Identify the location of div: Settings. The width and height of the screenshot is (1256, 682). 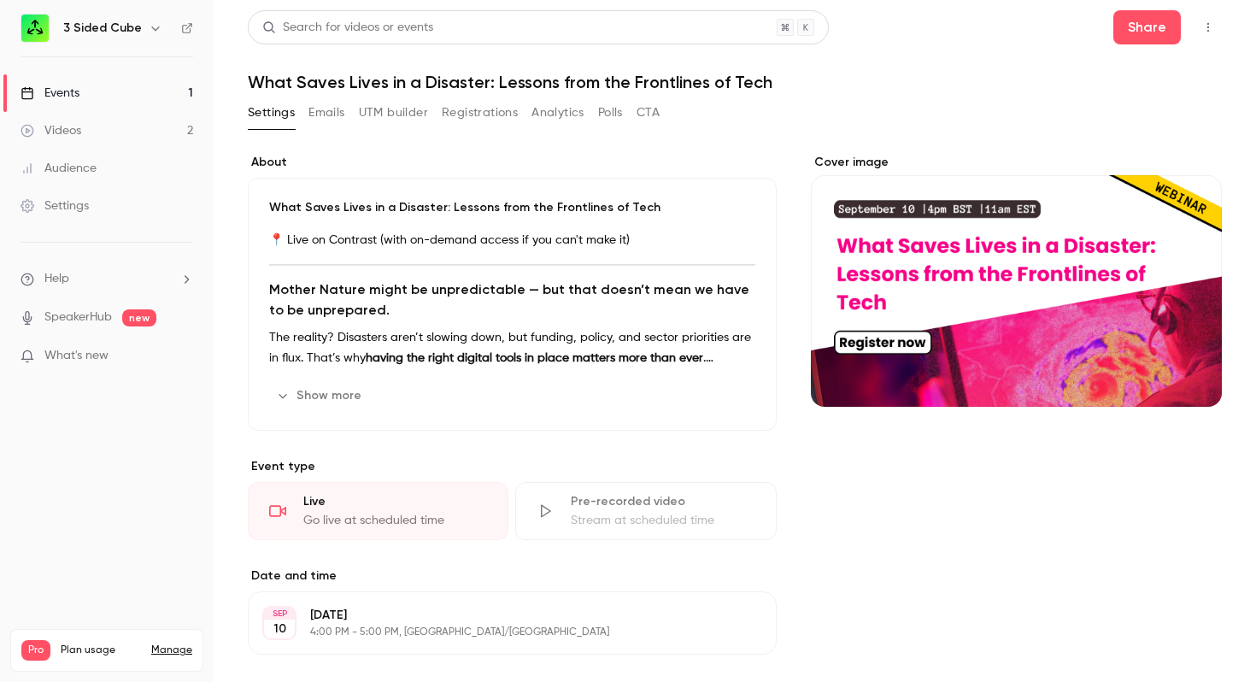
(55, 206).